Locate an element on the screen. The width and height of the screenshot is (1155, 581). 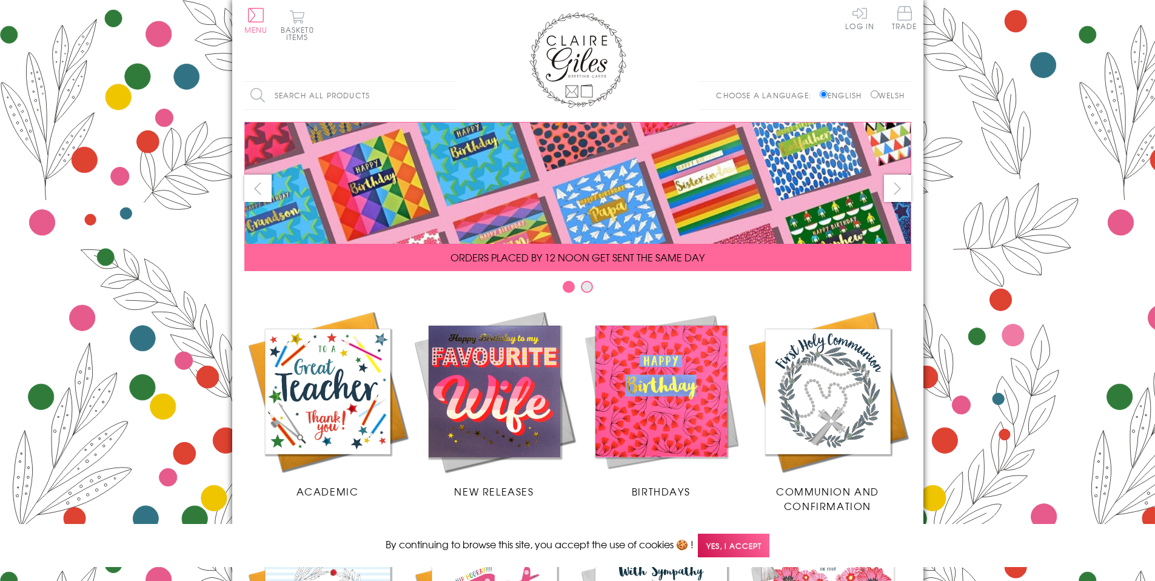
input: Welsh is located at coordinates (874, 94).